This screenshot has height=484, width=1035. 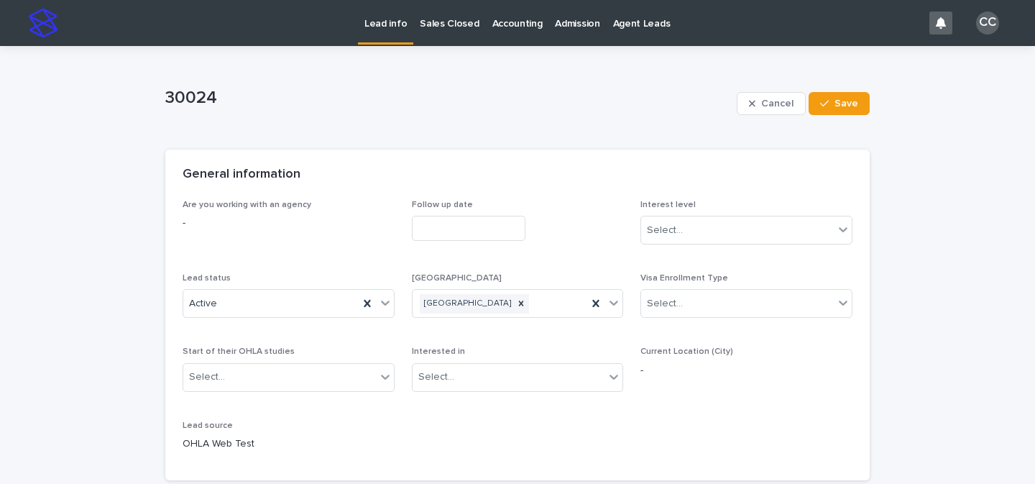 I want to click on img: stacker-logo-s-only.png, so click(x=43, y=23).